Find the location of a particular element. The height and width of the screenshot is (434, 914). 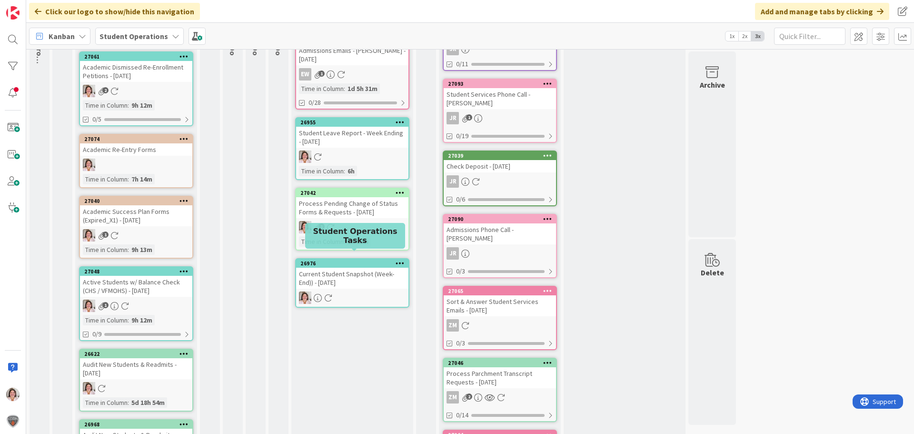

div: Add and manage tabs by clicking is located at coordinates (822, 11).